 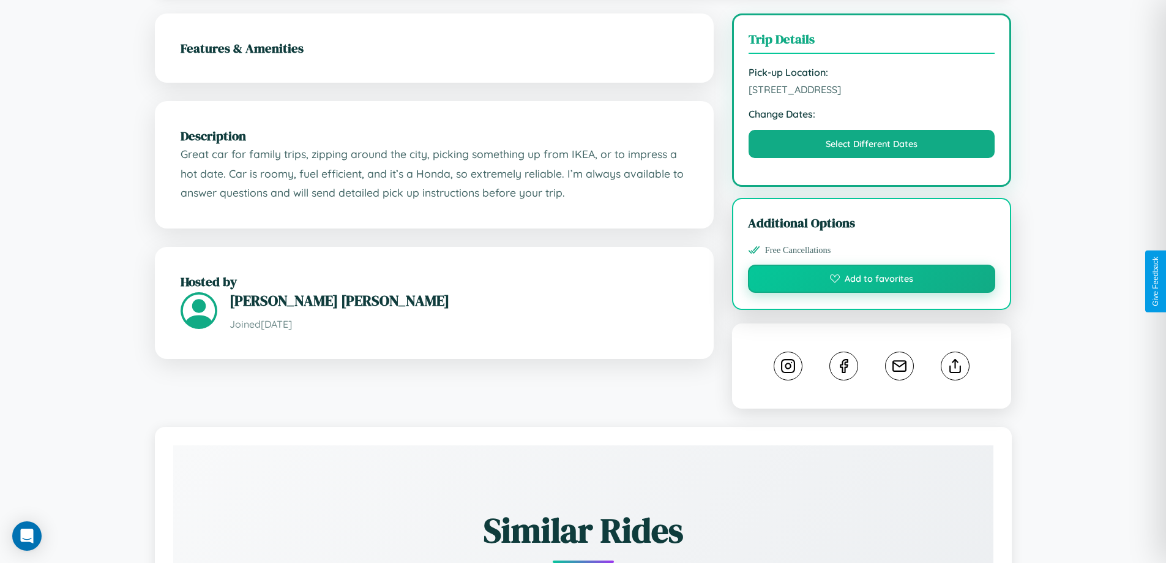 I want to click on h2: Description, so click(x=434, y=135).